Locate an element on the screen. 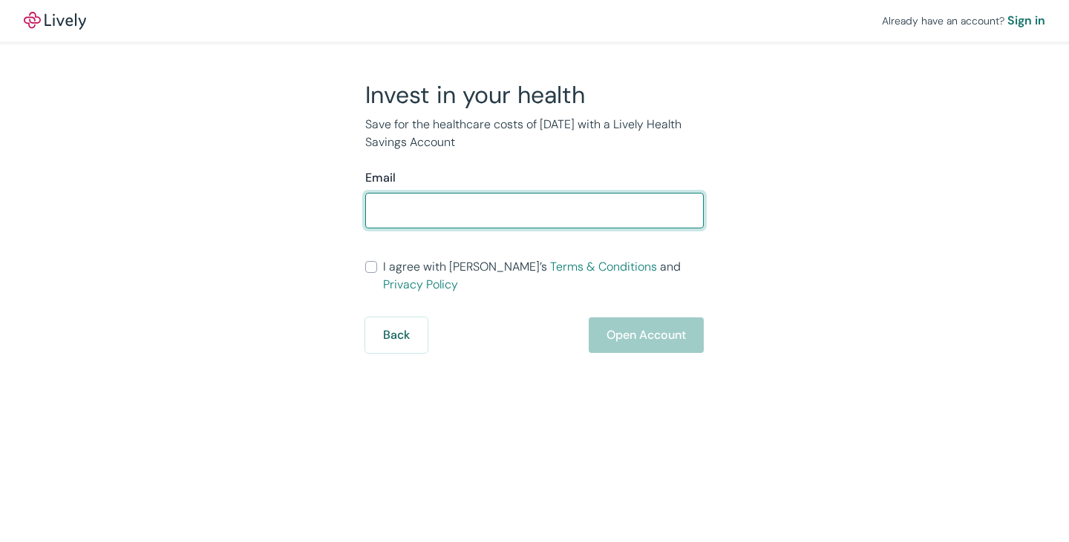 The width and height of the screenshot is (1069, 542). div: Sign in is located at coordinates (1026, 21).